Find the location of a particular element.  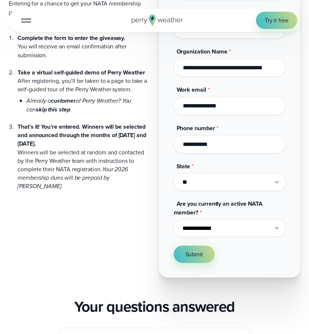

button: Submit is located at coordinates (194, 254).